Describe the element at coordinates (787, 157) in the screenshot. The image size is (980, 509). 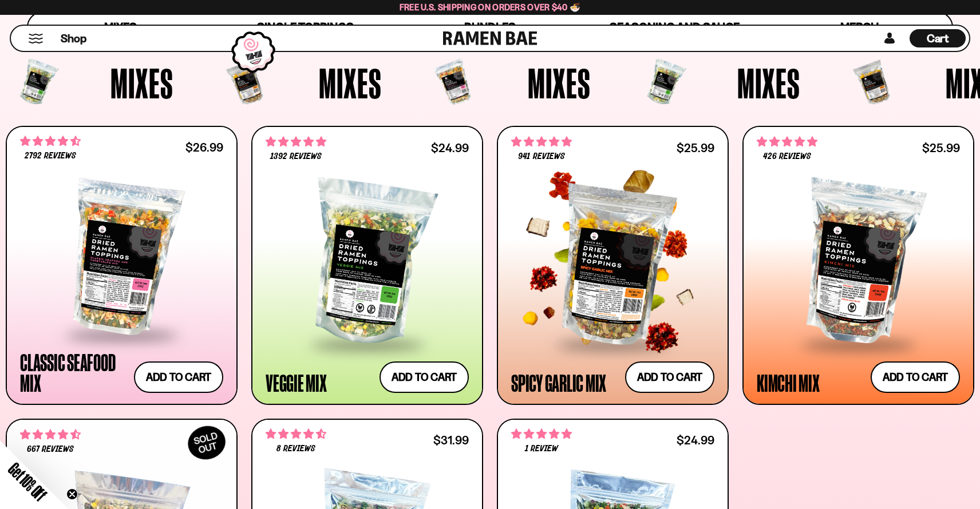
I see `span: 426 reviews` at that location.